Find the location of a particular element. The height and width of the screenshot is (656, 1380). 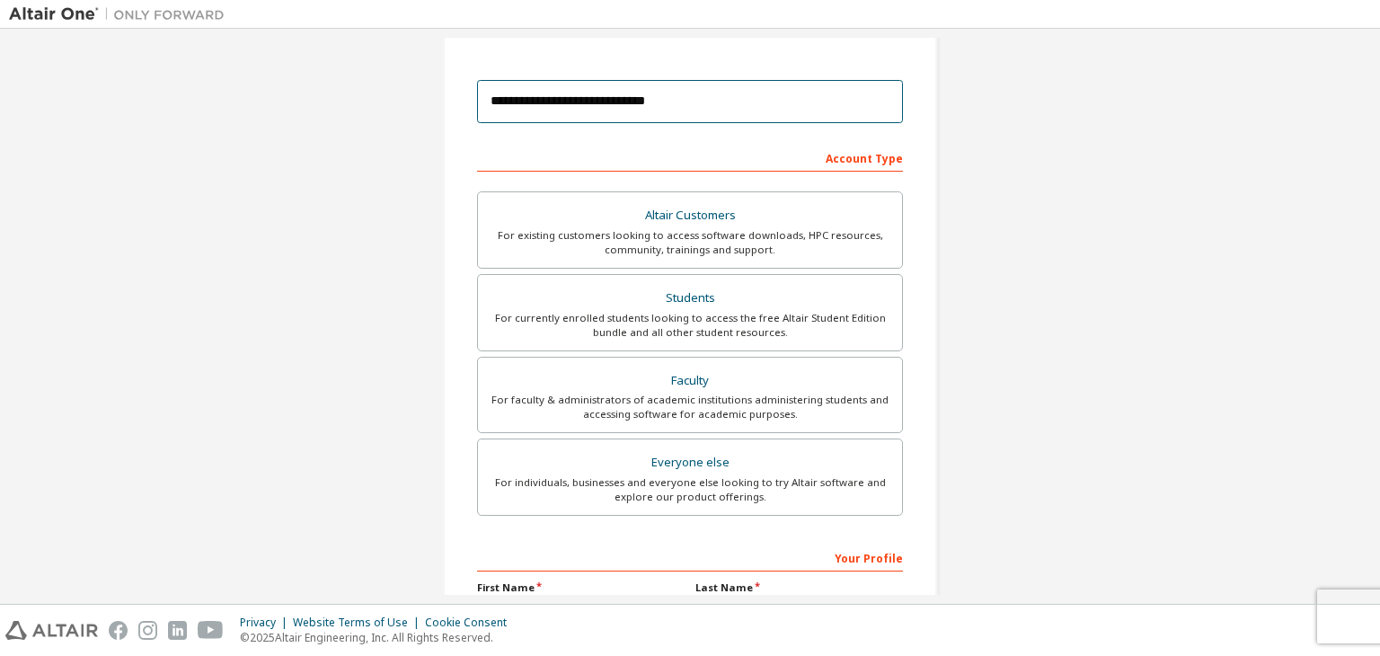

div: Your Profile is located at coordinates (690, 557).